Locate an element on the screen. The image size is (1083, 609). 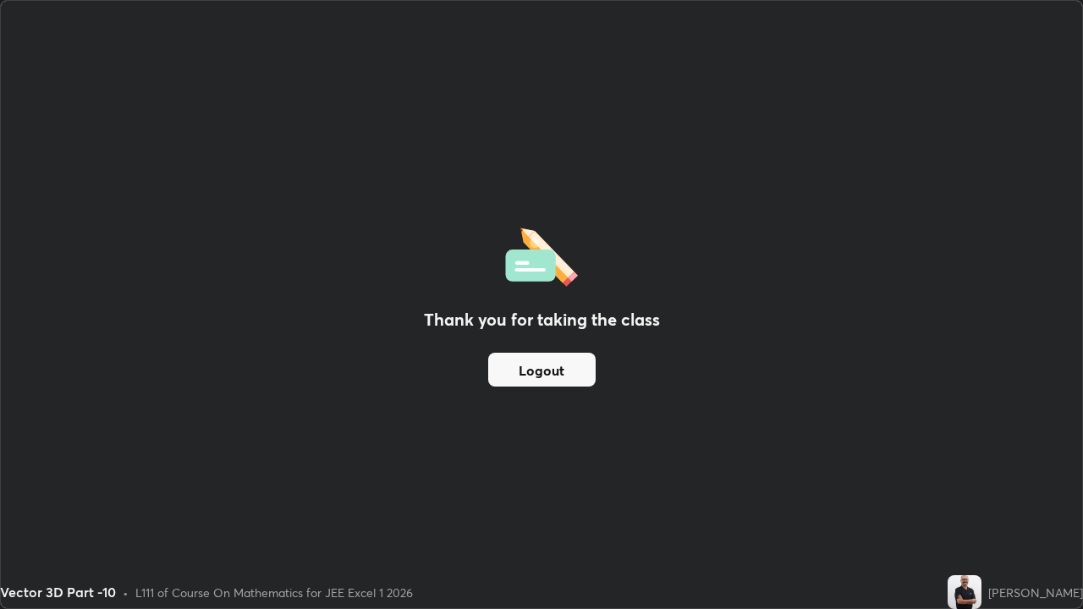
img: f4fe20449b554fa787a96a8b723f4a54.jpg is located at coordinates (964, 592).